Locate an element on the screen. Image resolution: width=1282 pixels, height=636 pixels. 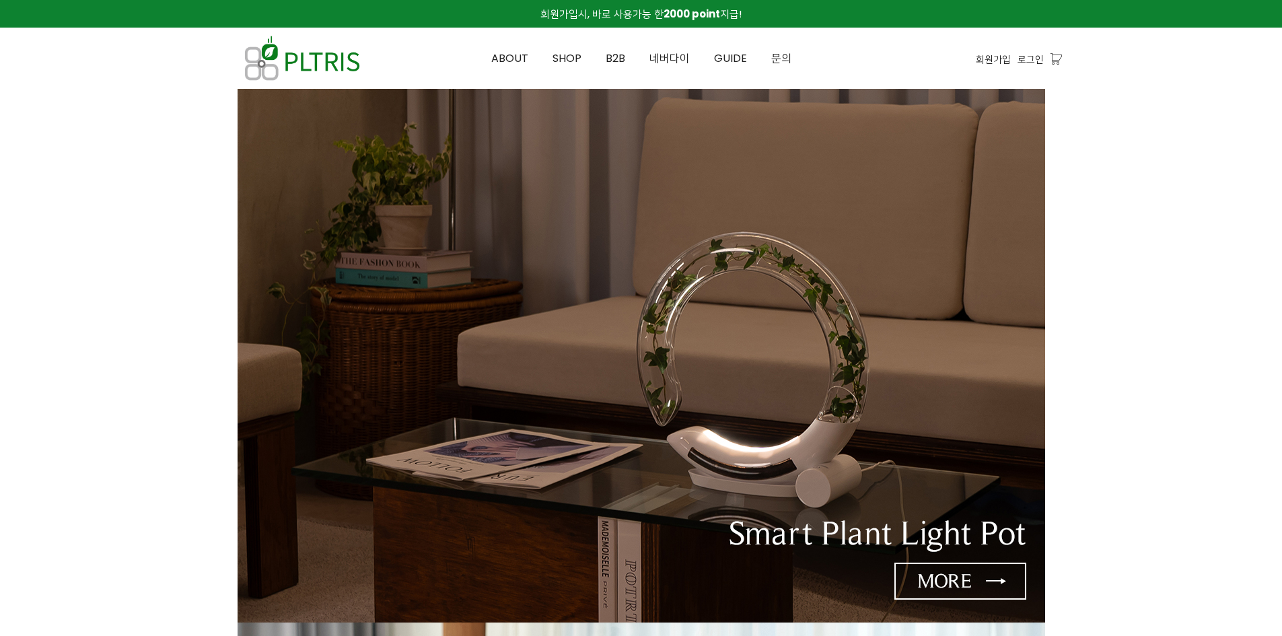
span: 문의 is located at coordinates (781, 58).